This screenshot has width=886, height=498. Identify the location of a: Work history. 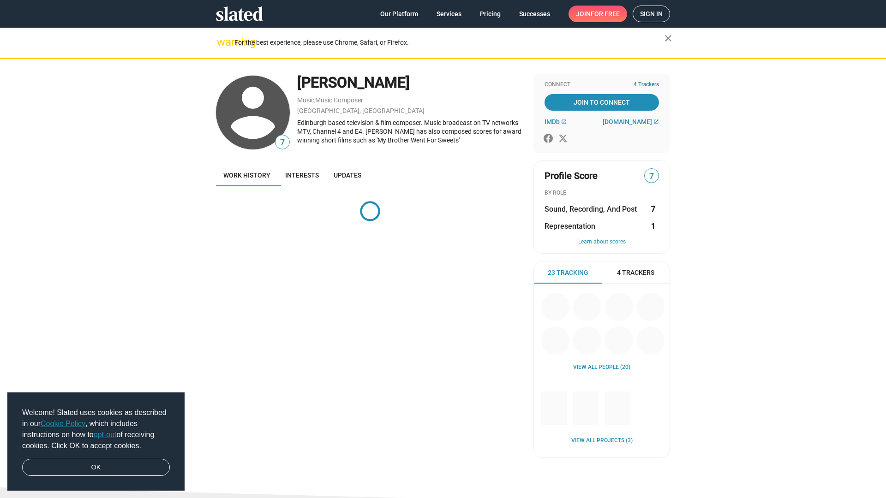
(247, 175).